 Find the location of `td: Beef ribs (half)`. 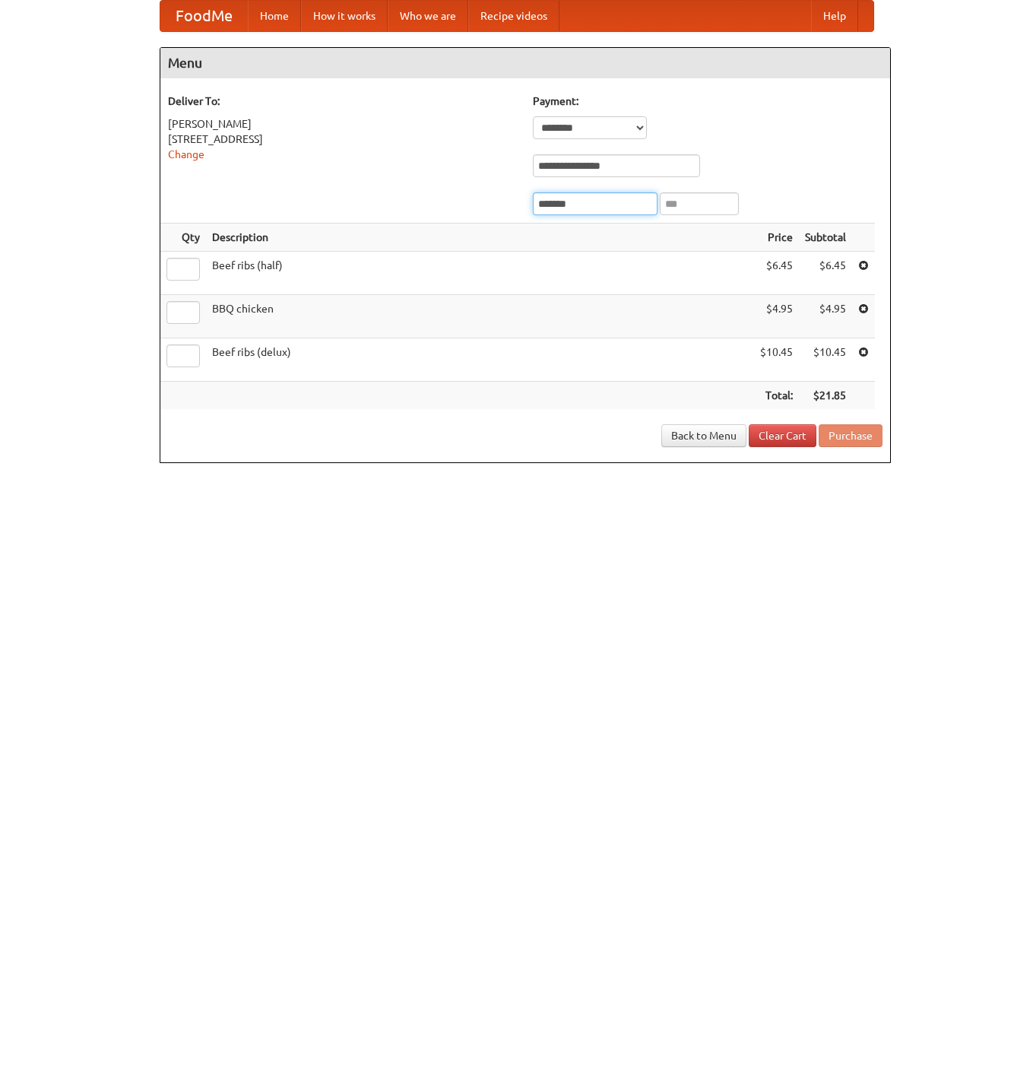

td: Beef ribs (half) is located at coordinates (480, 273).